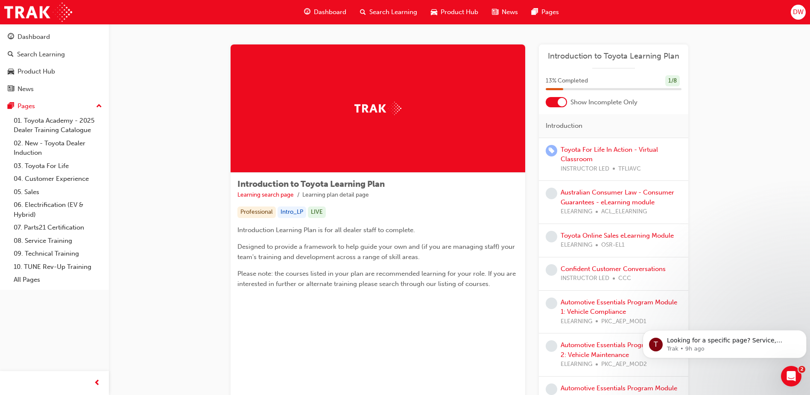 This screenshot has width=810, height=395. Describe the element at coordinates (624, 321) in the screenshot. I see `span: PKC_AEP_MOD1` at that location.